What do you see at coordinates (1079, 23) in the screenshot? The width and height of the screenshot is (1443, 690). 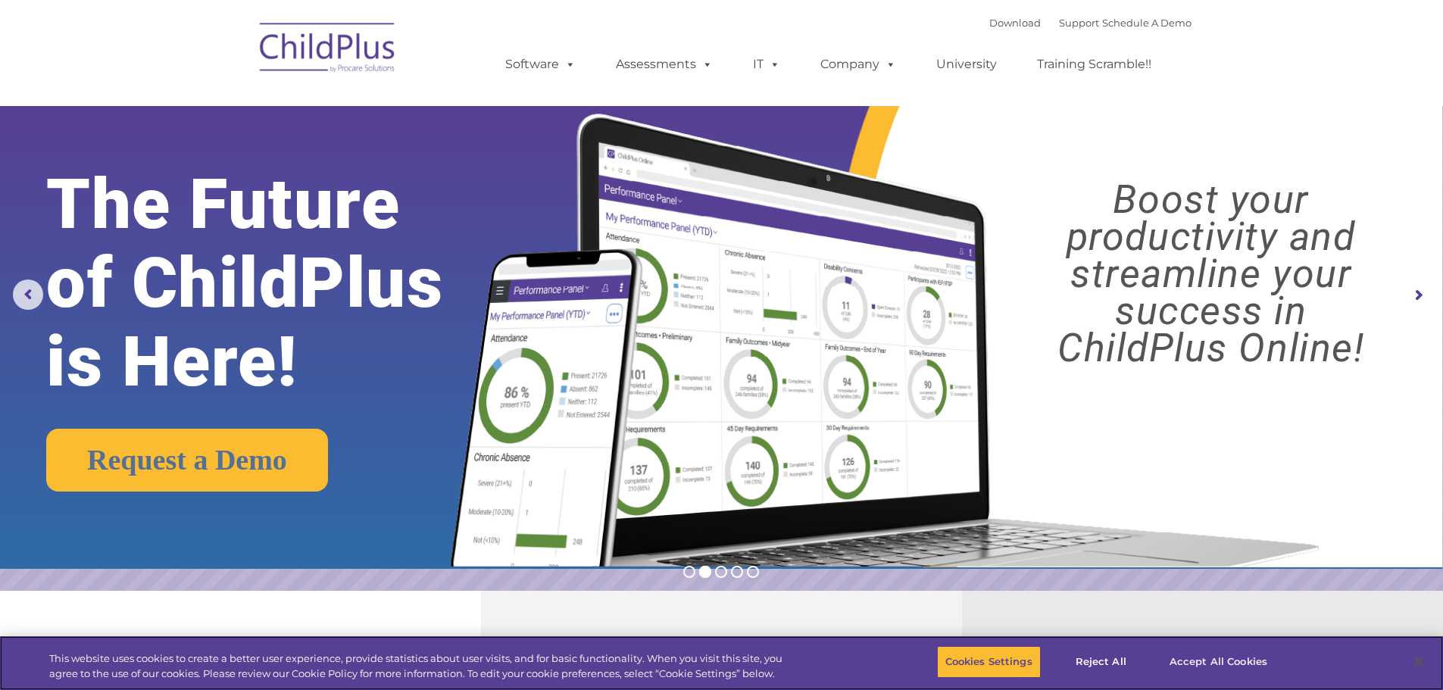 I see `a: Support` at bounding box center [1079, 23].